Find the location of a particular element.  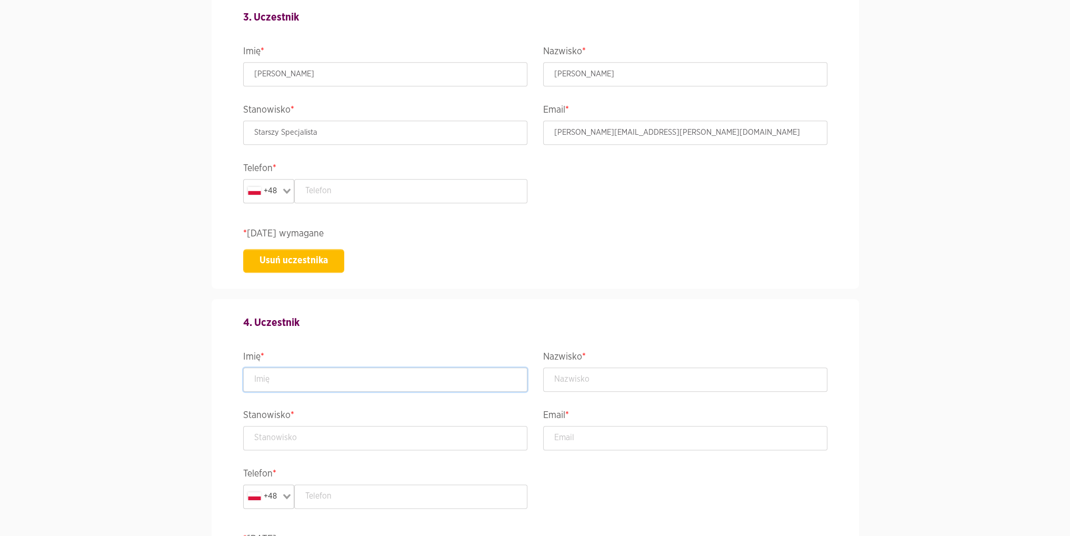

strong: 4. Uczestnik is located at coordinates (271, 323).